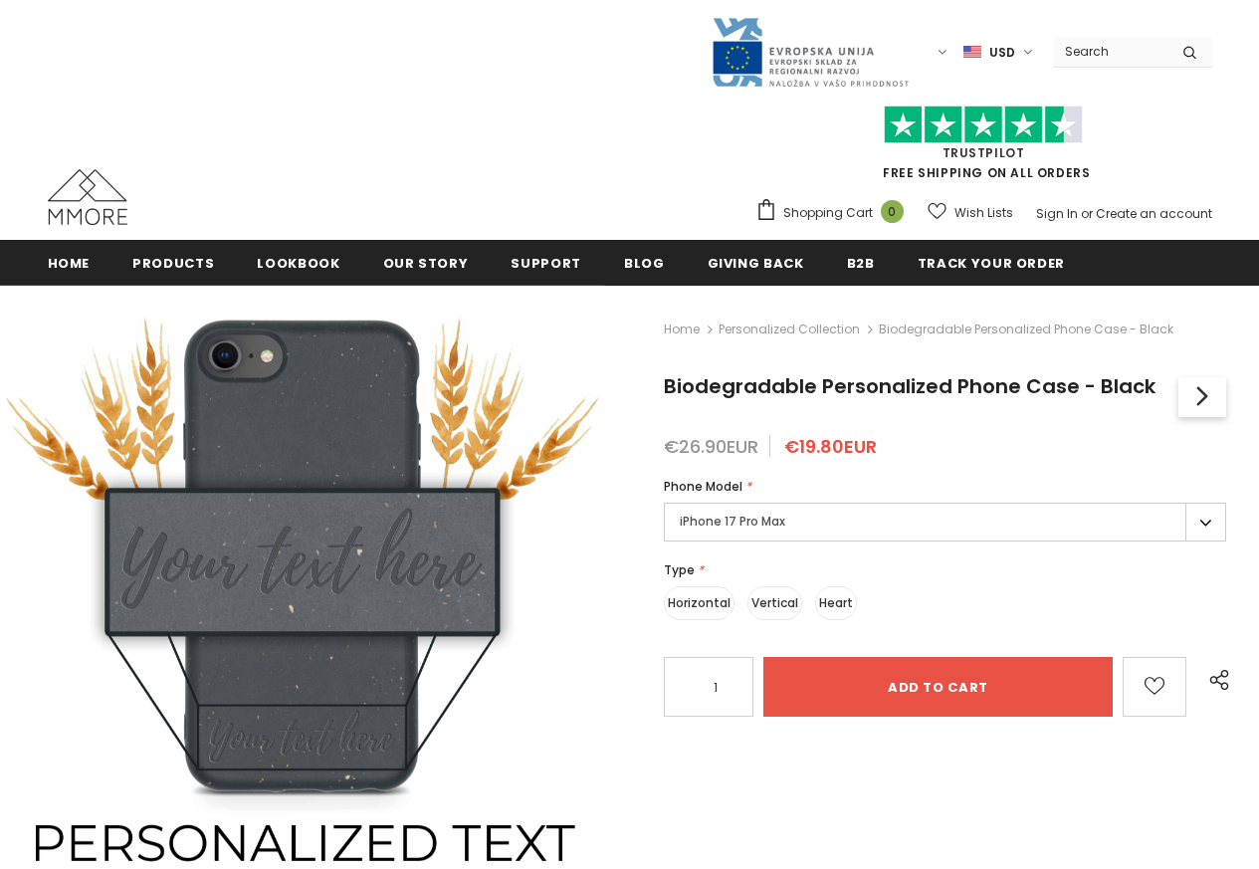  Describe the element at coordinates (971, 212) in the screenshot. I see `a: Wish Lists` at that location.